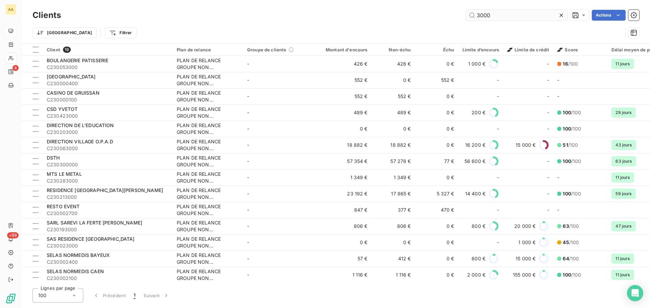  I want to click on span: Limite de crédit, so click(528, 50).